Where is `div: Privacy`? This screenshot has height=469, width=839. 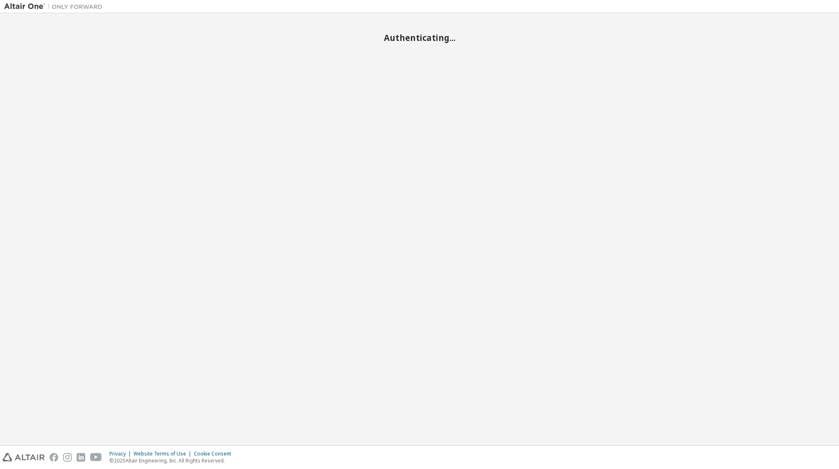
div: Privacy is located at coordinates (121, 454).